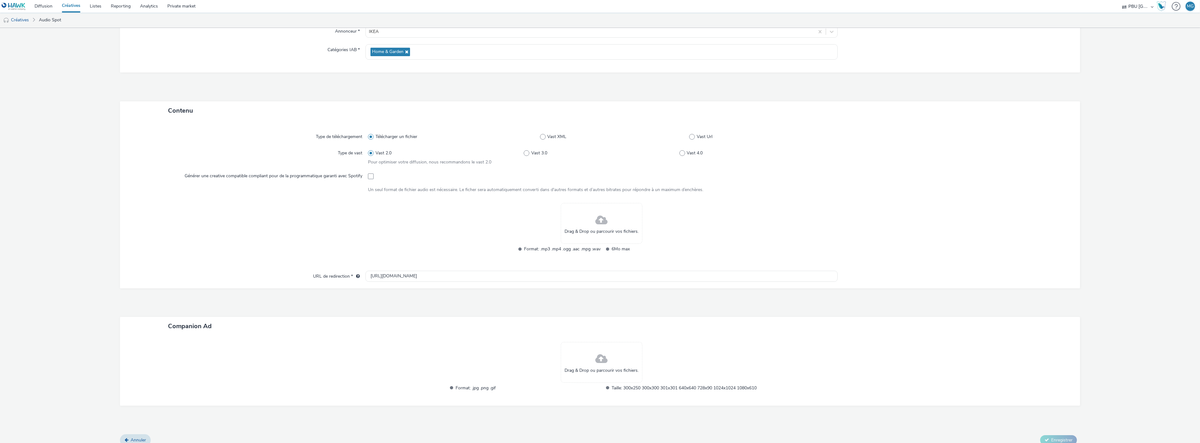 The height and width of the screenshot is (443, 1200). Describe the element at coordinates (350, 152) in the screenshot. I see `label: Type de vast` at that location.